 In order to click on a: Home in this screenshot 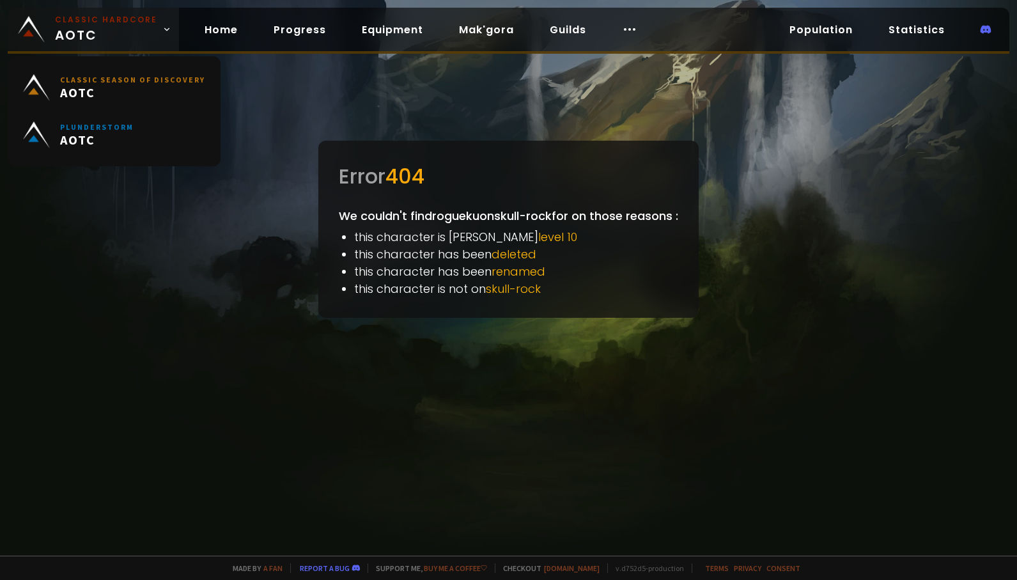, I will do `click(221, 29)`.